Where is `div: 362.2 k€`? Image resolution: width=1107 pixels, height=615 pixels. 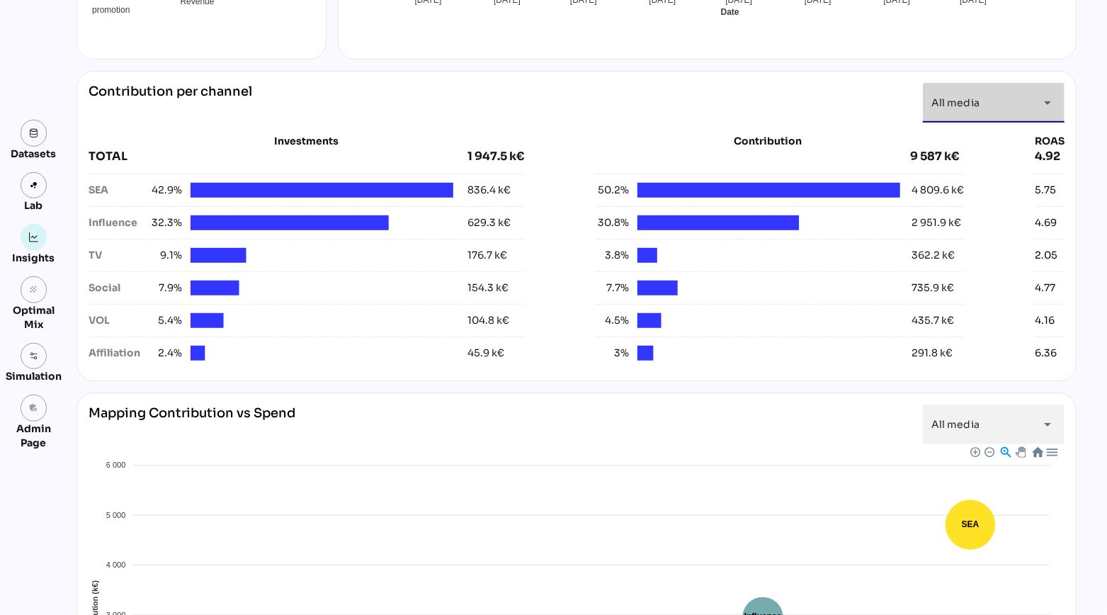
div: 362.2 k€ is located at coordinates (933, 255).